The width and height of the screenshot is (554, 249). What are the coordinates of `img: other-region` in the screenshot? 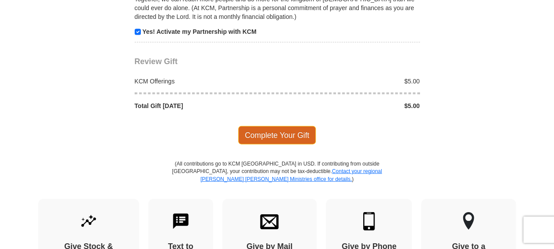 It's located at (469, 221).